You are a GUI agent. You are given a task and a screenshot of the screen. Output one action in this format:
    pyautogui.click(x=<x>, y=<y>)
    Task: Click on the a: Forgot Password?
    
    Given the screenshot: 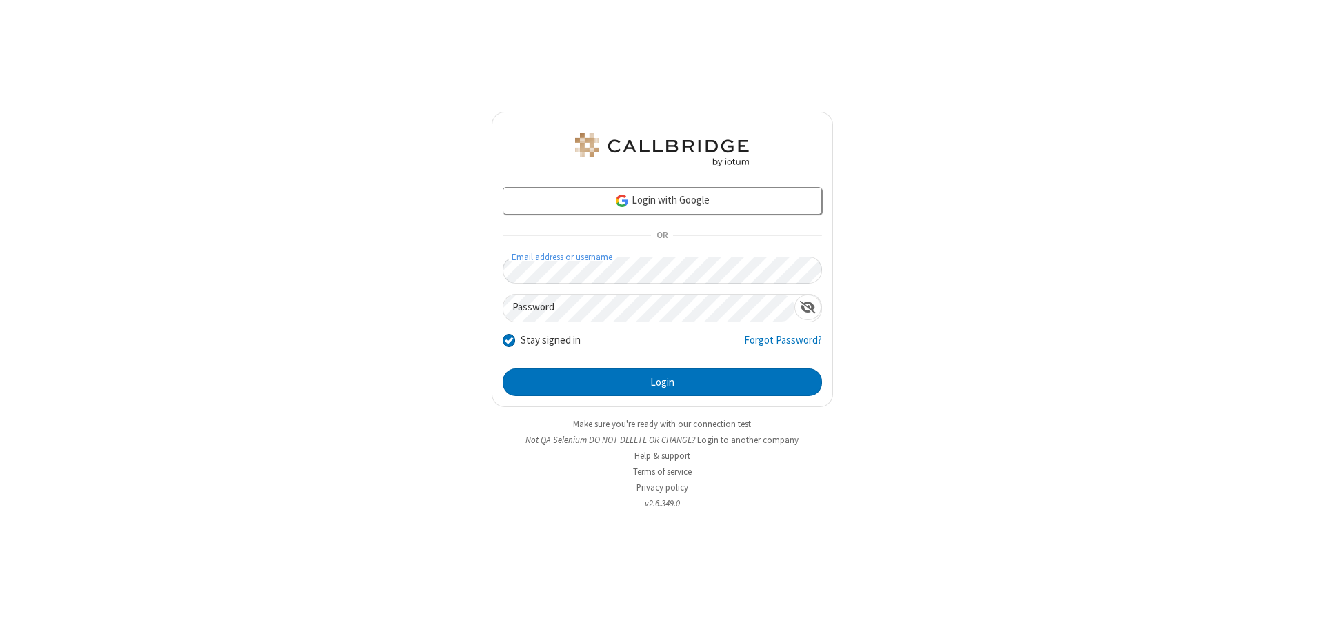 What is the action you would take?
    pyautogui.click(x=783, y=346)
    